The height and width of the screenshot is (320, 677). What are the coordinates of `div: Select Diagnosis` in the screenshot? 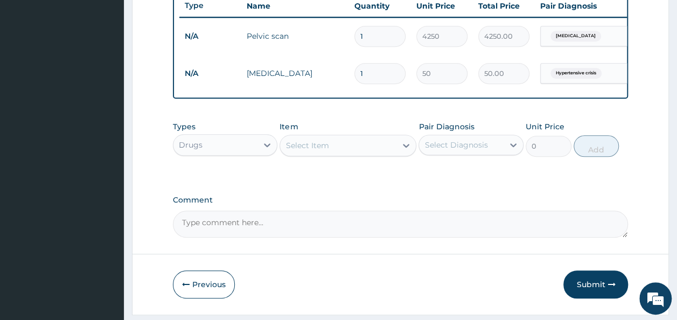 It's located at (456, 145).